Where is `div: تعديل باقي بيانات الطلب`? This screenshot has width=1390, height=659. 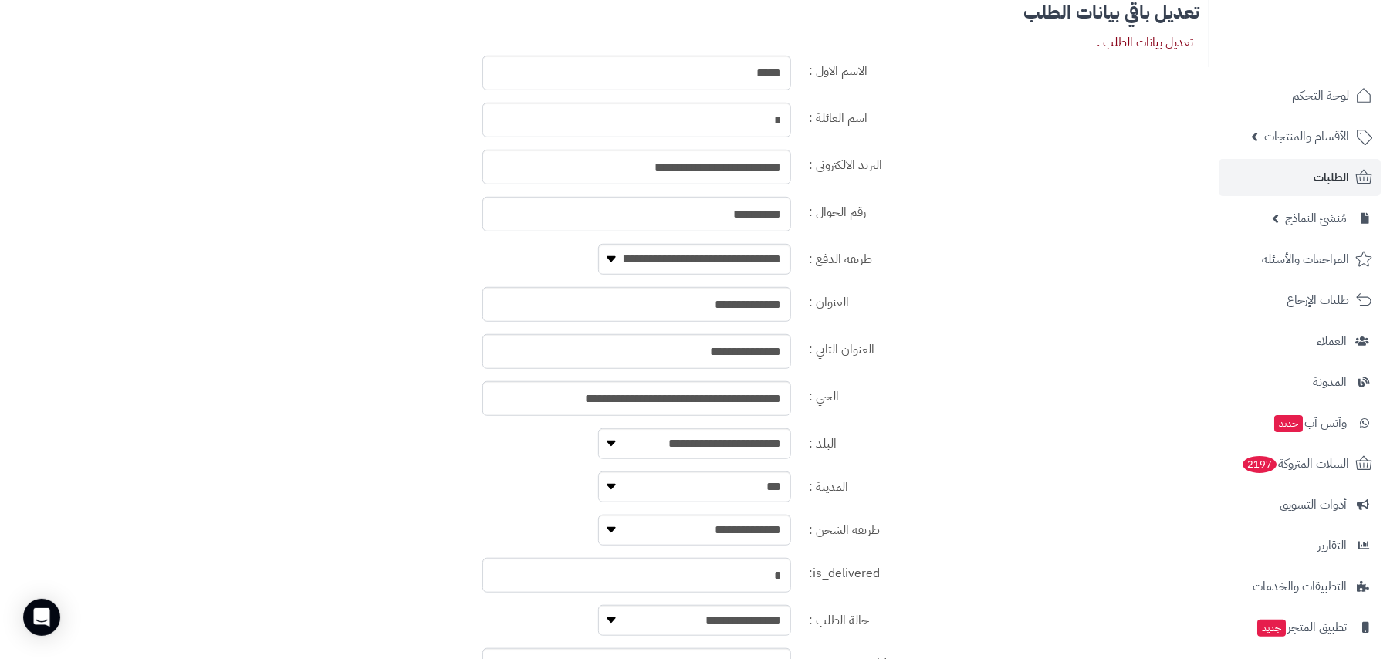 div: تعديل باقي بيانات الطلب is located at coordinates (604, 12).